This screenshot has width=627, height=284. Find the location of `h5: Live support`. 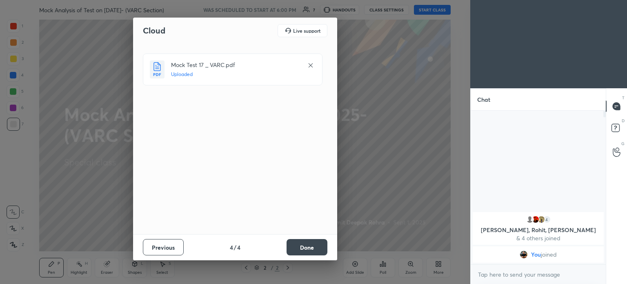

h5: Live support is located at coordinates (307, 31).